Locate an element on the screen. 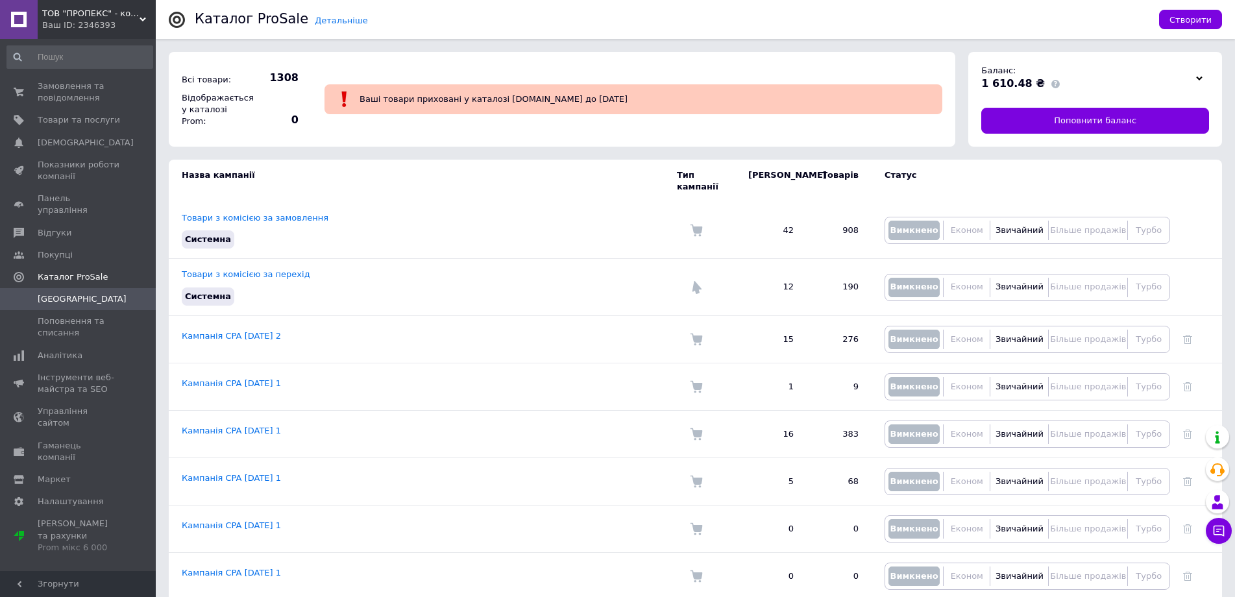  span: Показники роботи компанії is located at coordinates (79, 171).